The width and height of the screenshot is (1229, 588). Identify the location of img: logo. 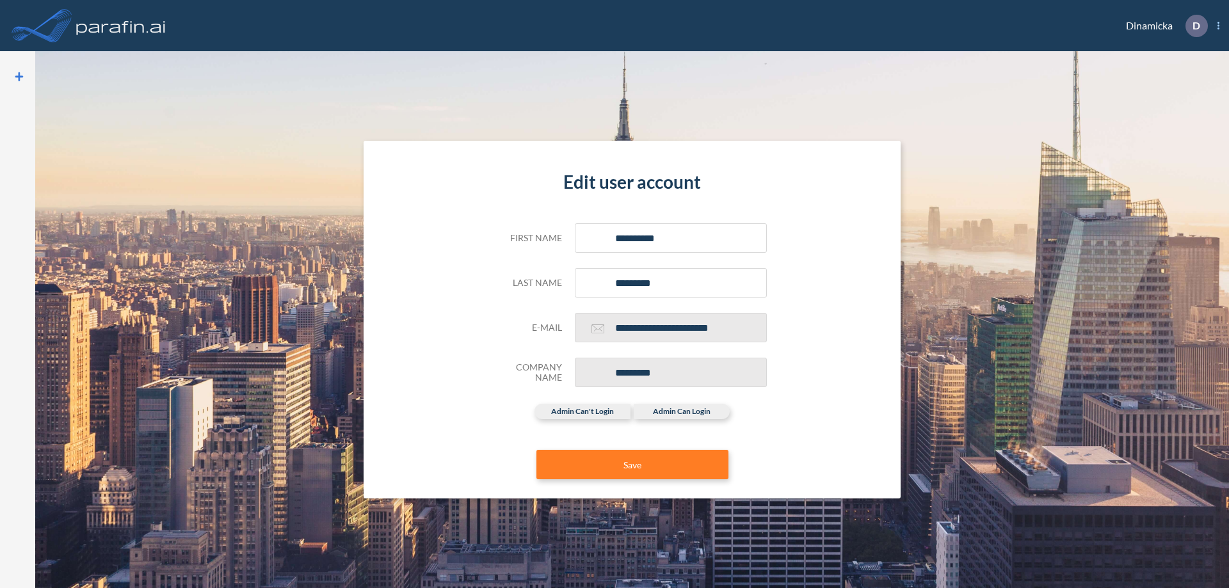
(121, 26).